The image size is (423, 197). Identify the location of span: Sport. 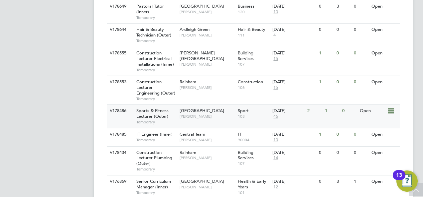
(243, 111).